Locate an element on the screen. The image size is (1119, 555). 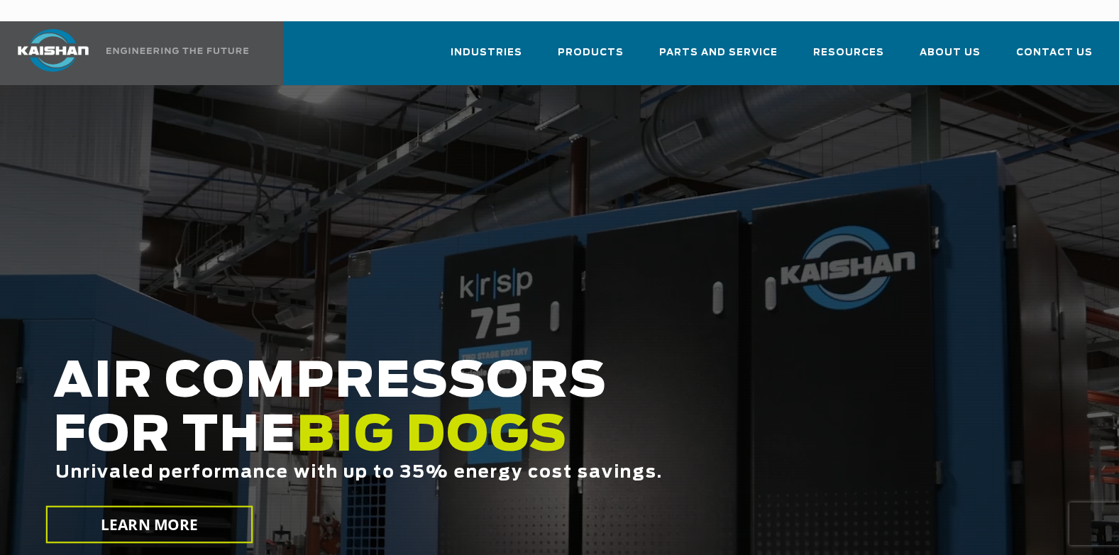
span: LEARN MORE is located at coordinates (150, 525).